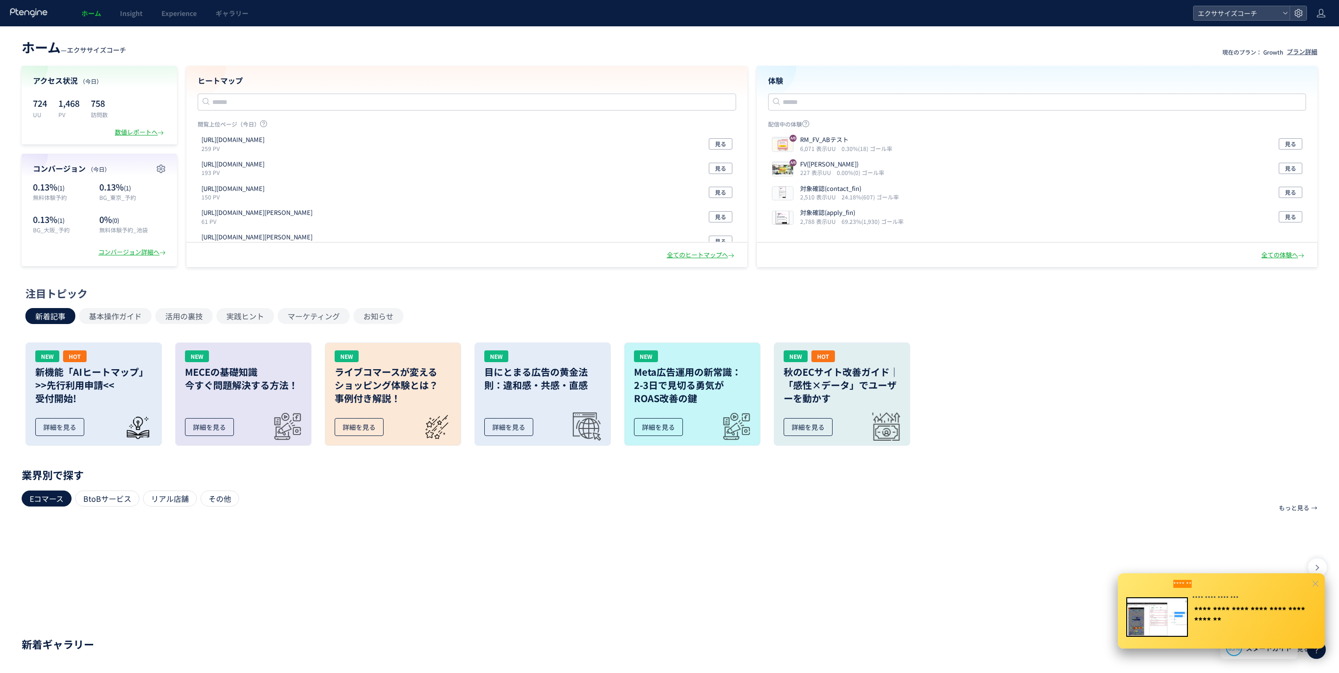 The image size is (1339, 673). I want to click on i: 0.00%(0) ゴール率, so click(860, 172).